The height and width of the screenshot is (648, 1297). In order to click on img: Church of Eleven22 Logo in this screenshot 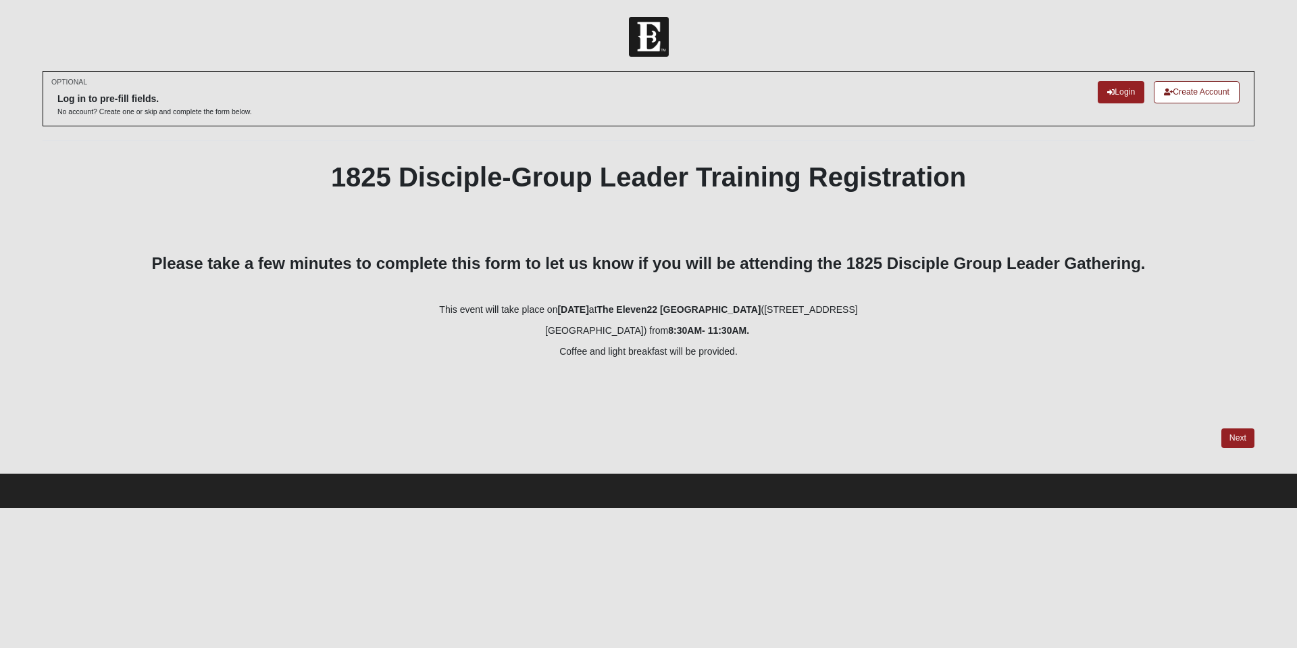, I will do `click(649, 36)`.